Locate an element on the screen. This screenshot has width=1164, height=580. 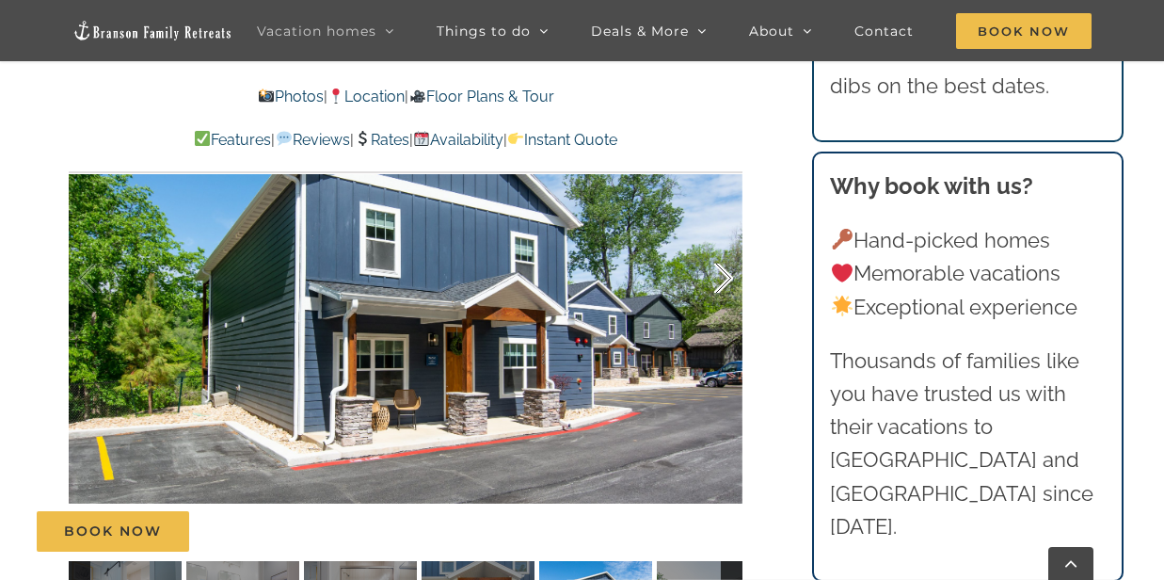
a: Book Now is located at coordinates (113, 531).